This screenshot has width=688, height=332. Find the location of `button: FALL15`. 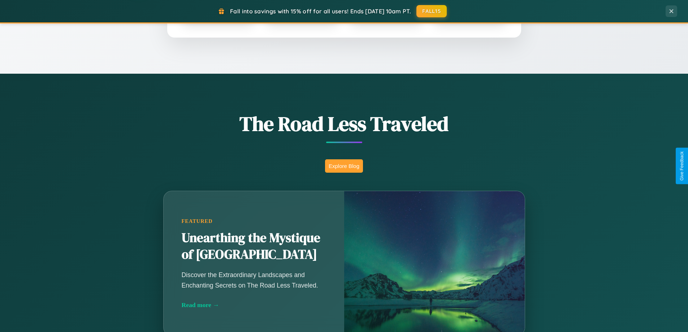

button: FALL15 is located at coordinates (431, 11).